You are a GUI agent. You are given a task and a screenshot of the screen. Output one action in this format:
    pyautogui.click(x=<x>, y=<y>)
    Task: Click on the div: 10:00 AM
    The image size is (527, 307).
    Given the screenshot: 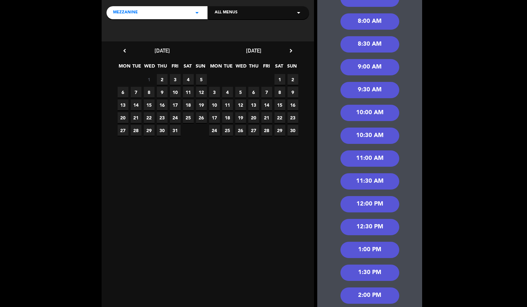 What is the action you would take?
    pyautogui.click(x=370, y=113)
    